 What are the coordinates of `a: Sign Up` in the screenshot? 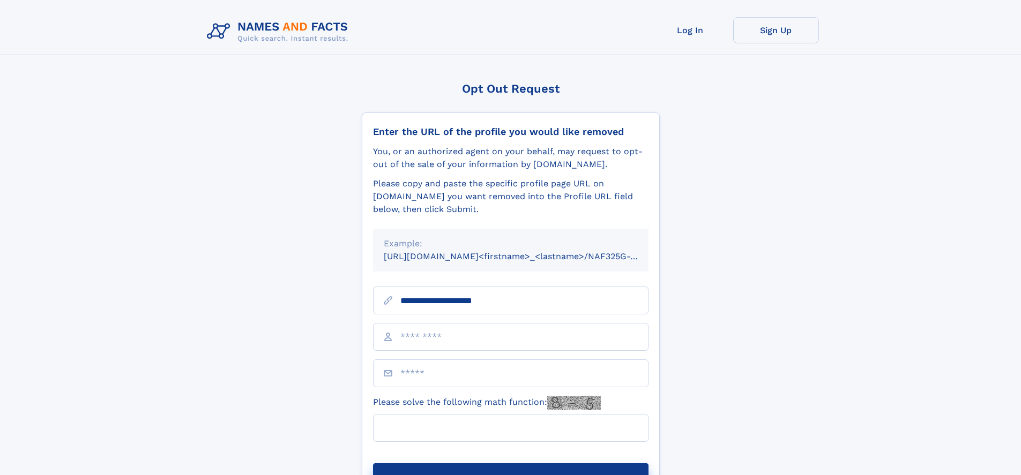 It's located at (776, 30).